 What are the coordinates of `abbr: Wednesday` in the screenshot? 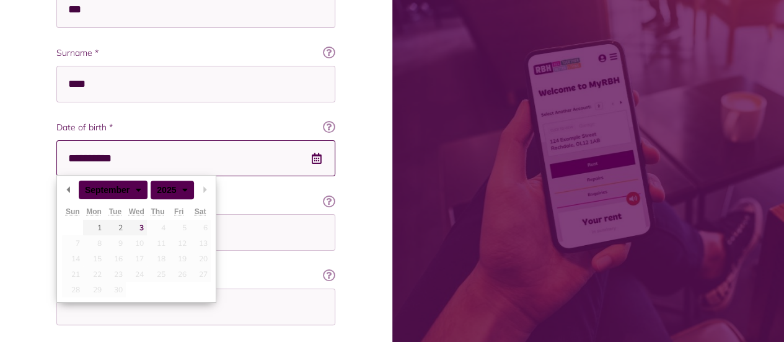 It's located at (136, 211).